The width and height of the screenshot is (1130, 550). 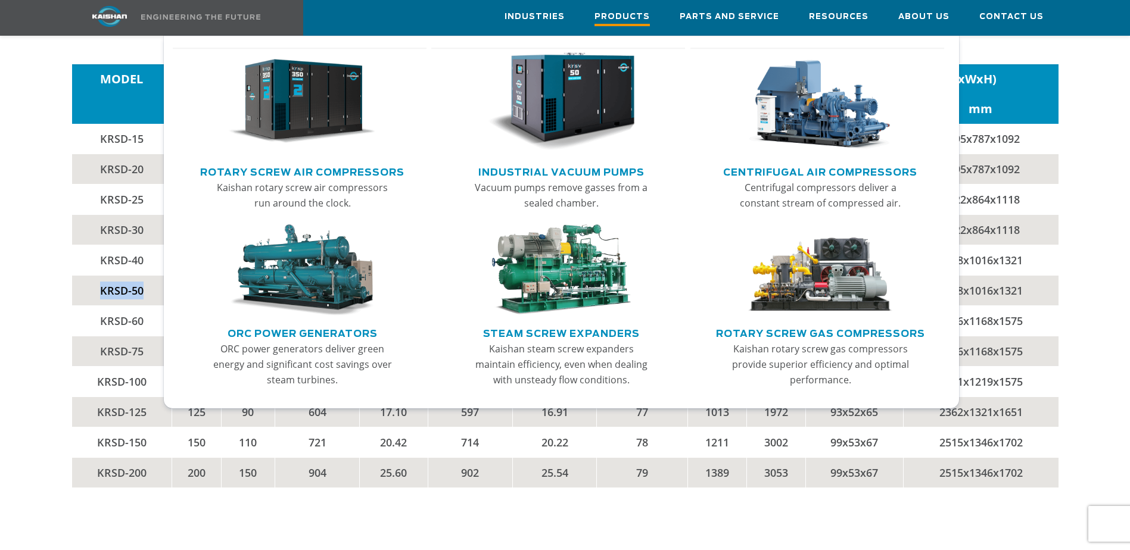 What do you see at coordinates (776, 412) in the screenshot?
I see `td: 1972` at bounding box center [776, 412].